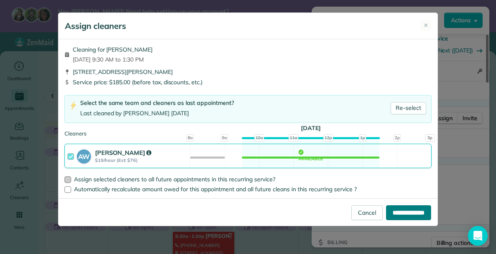  What do you see at coordinates (84, 155) in the screenshot?
I see `strong: AW` at bounding box center [84, 155].